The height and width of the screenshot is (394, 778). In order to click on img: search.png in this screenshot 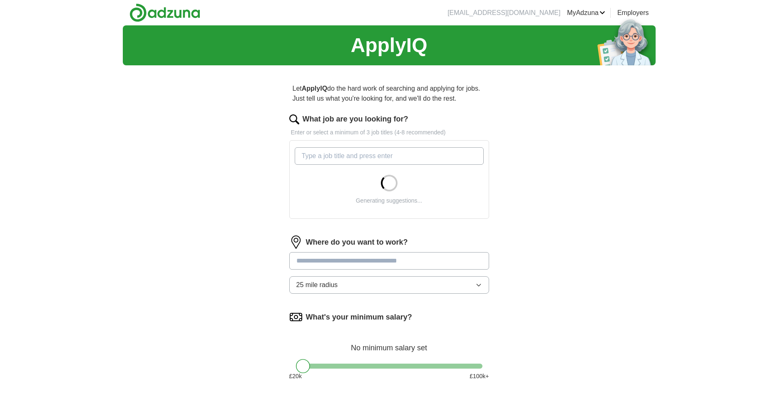, I will do `click(294, 119)`.